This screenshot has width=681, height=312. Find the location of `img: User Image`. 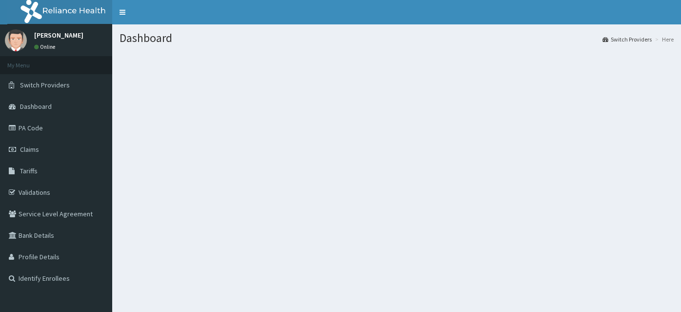

img: User Image is located at coordinates (16, 40).